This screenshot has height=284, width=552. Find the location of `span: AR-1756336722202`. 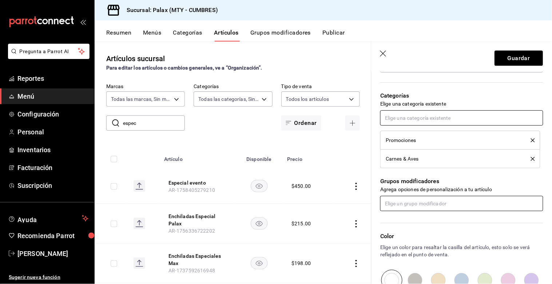

span: AR-1756336722202 is located at coordinates (192, 231).